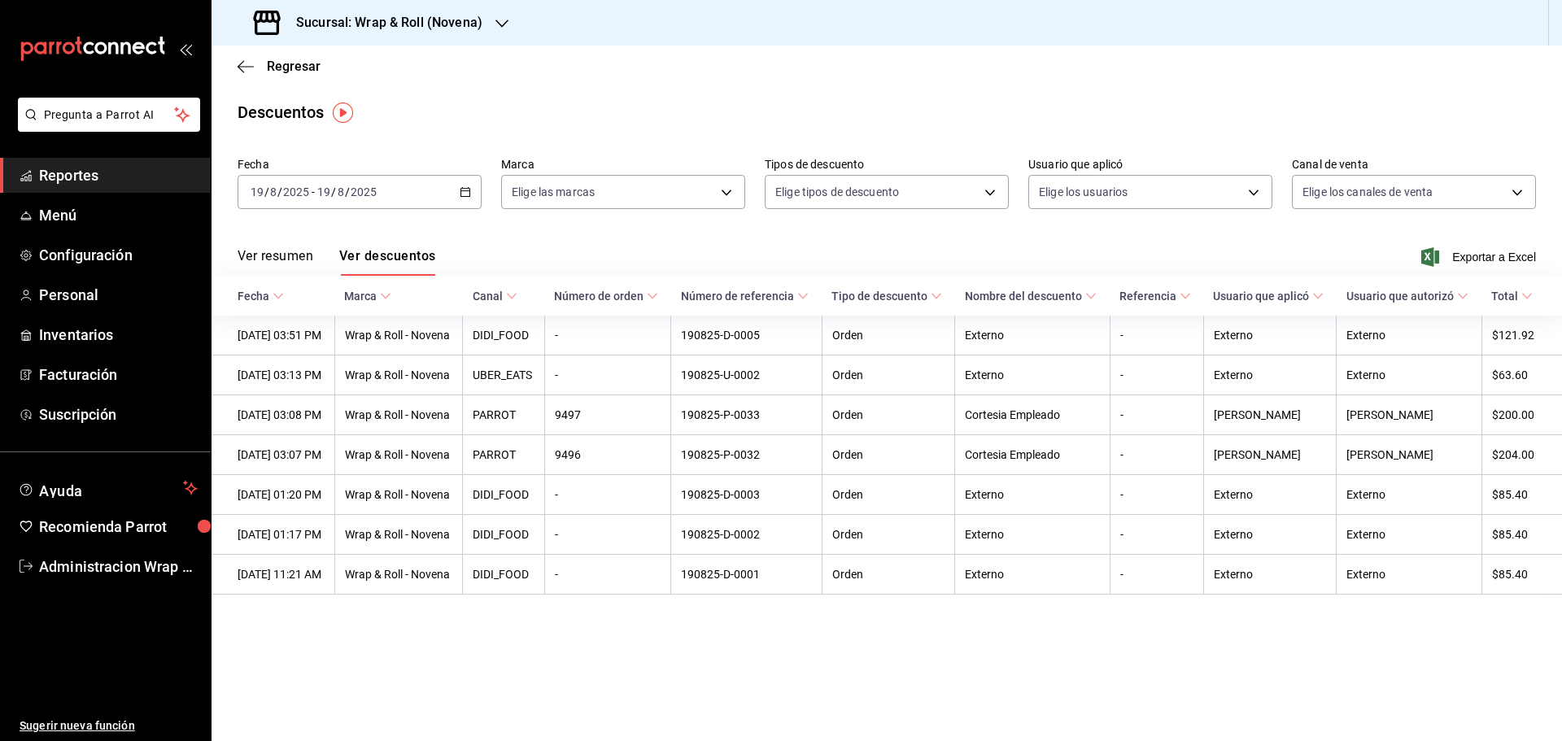 The image size is (1562, 741). What do you see at coordinates (746, 335) in the screenshot?
I see `th: 190825-D-0005` at bounding box center [746, 335].